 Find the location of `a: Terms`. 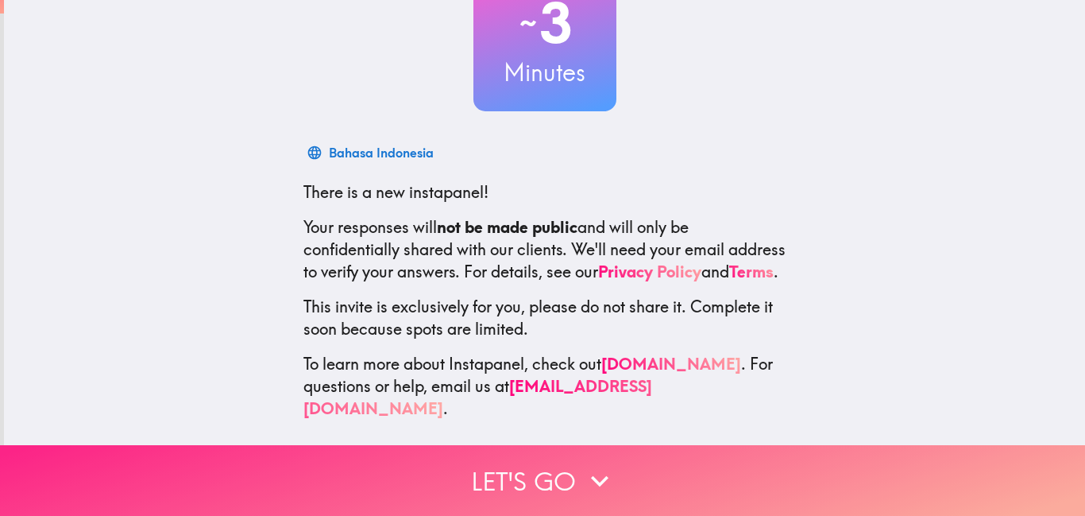

a: Terms is located at coordinates (752, 271).